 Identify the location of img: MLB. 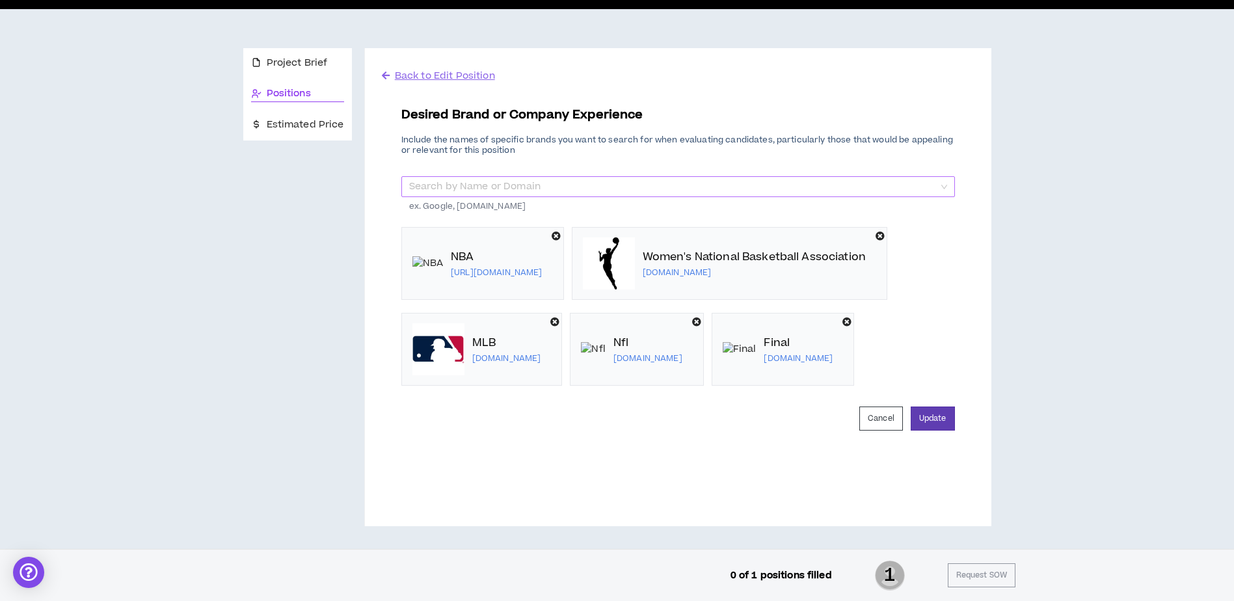
(439, 349).